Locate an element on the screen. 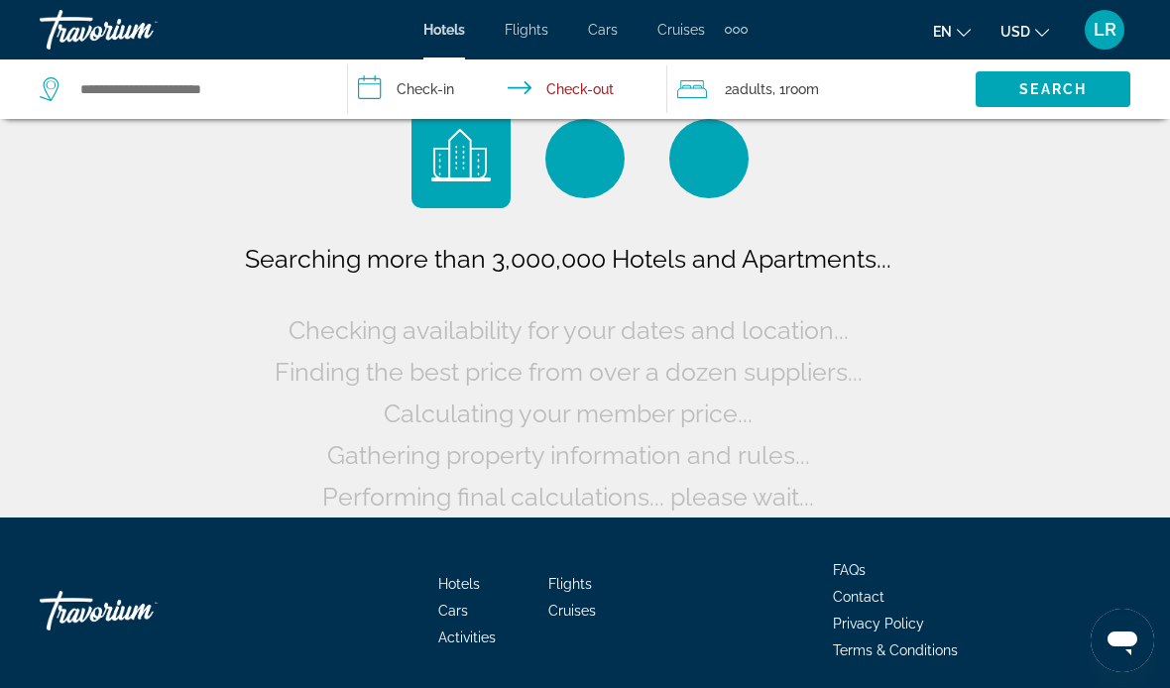 The width and height of the screenshot is (1170, 688). a: Terms & Conditions is located at coordinates (895, 650).